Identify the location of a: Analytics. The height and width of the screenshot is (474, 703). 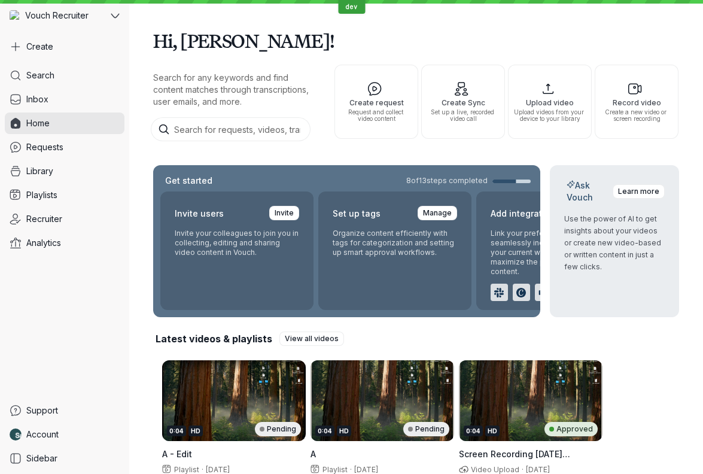
(65, 243).